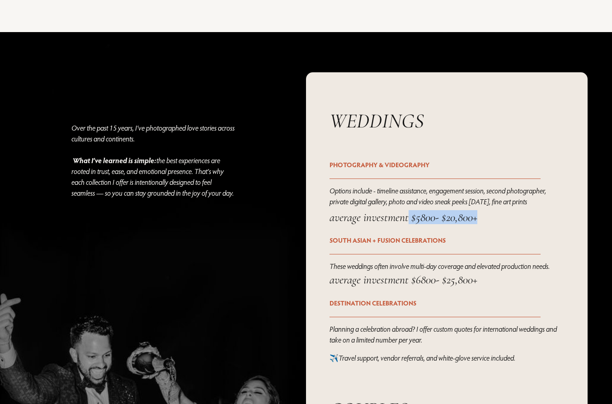 The height and width of the screenshot is (404, 612). I want to click on em: Options include - timeline assistance, engagement session, second photographer, private digital g..., so click(438, 196).